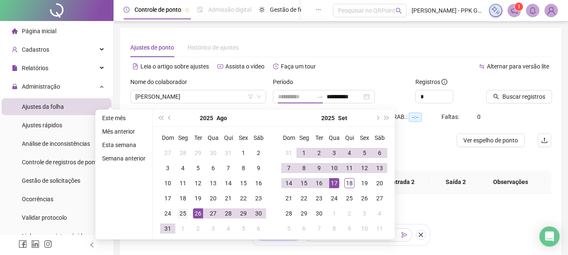  Describe the element at coordinates (365, 183) in the screenshot. I see `div: 19` at that location.